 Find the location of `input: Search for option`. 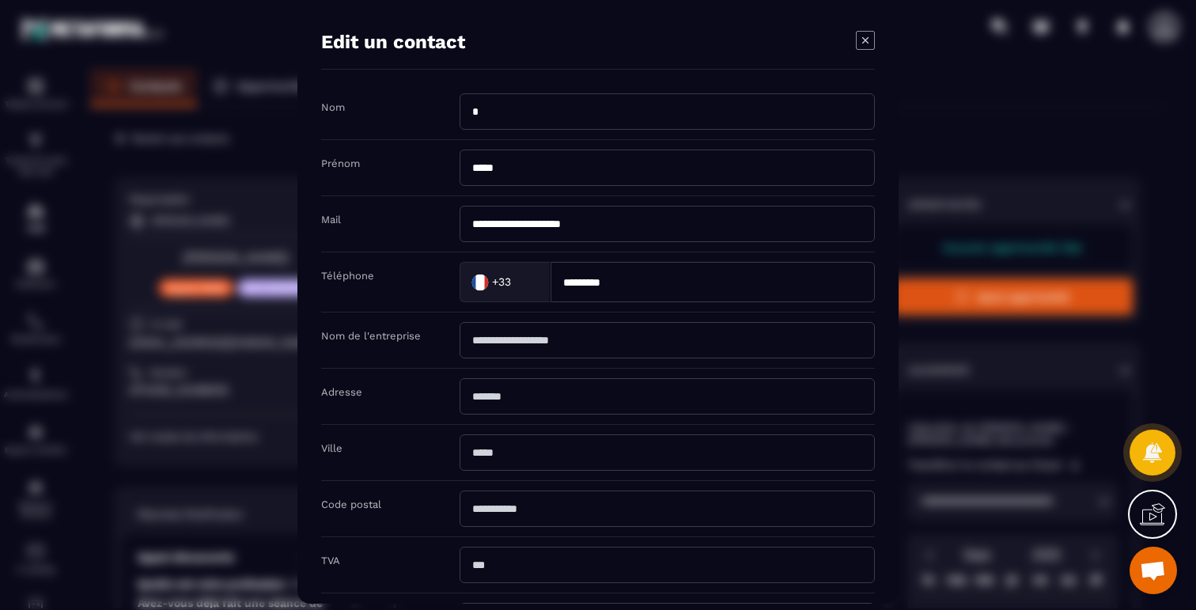

input: Search for option is located at coordinates (524, 282).